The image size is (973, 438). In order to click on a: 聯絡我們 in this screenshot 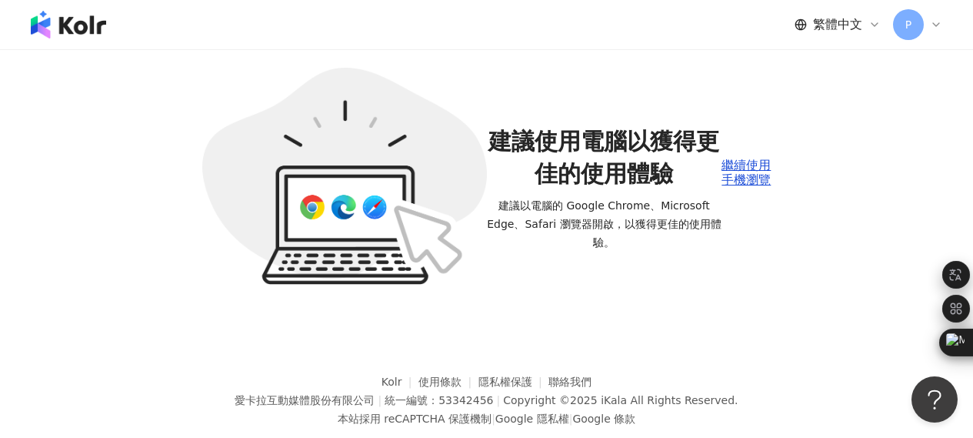, I will do `click(570, 382)`.